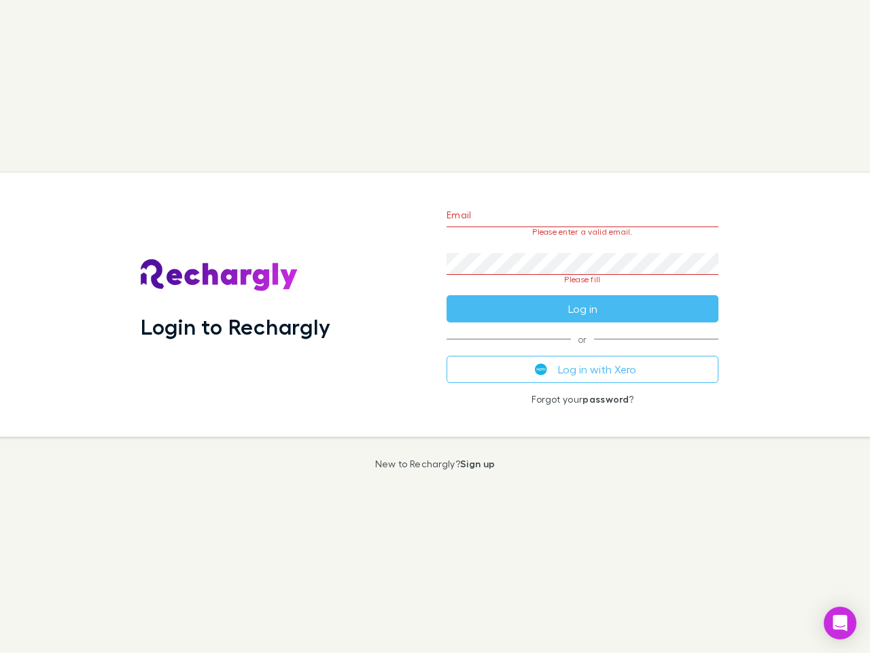  I want to click on img: Rechargly's Logo, so click(220, 275).